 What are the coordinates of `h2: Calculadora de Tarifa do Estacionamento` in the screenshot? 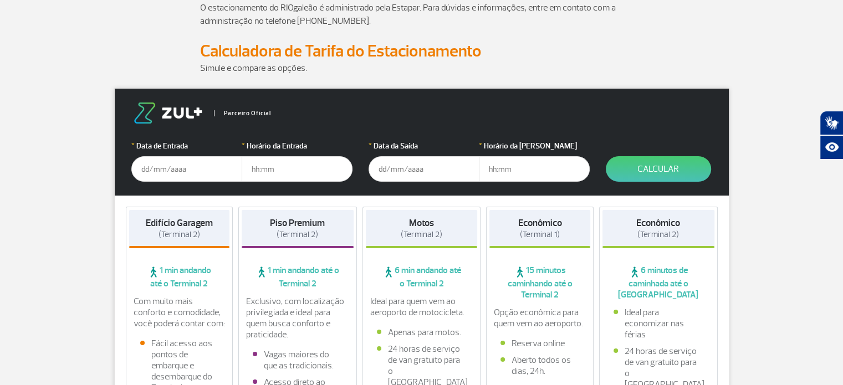 It's located at (422, 51).